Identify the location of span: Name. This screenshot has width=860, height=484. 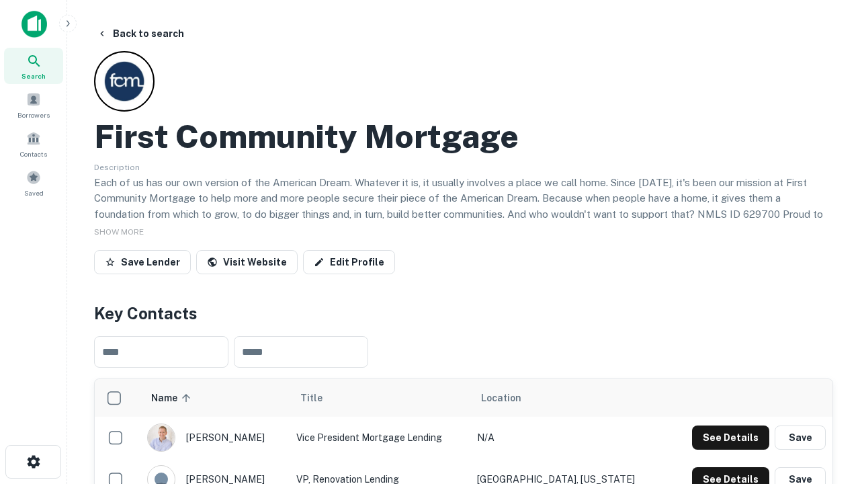
(173, 398).